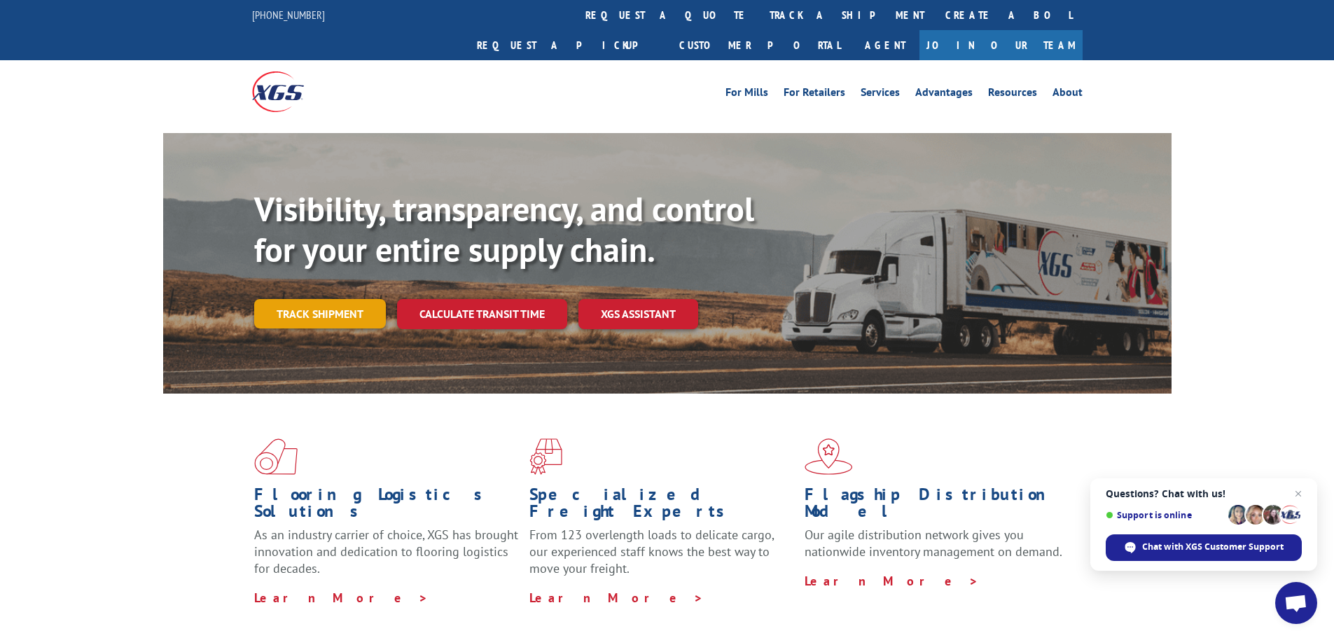  I want to click on span: Our agile distribution network gives you nationwide inventory management on demand., so click(933, 543).